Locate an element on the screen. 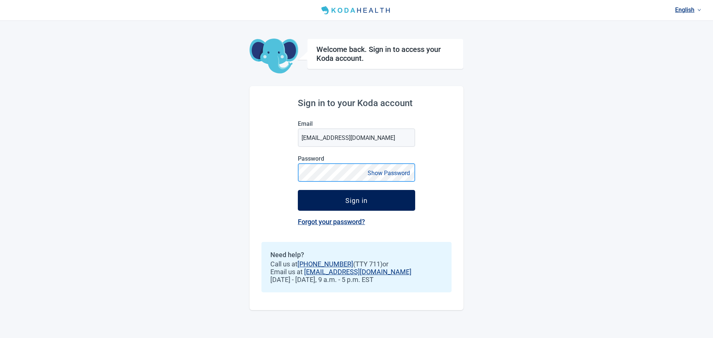  button: Show Password is located at coordinates (389, 173).